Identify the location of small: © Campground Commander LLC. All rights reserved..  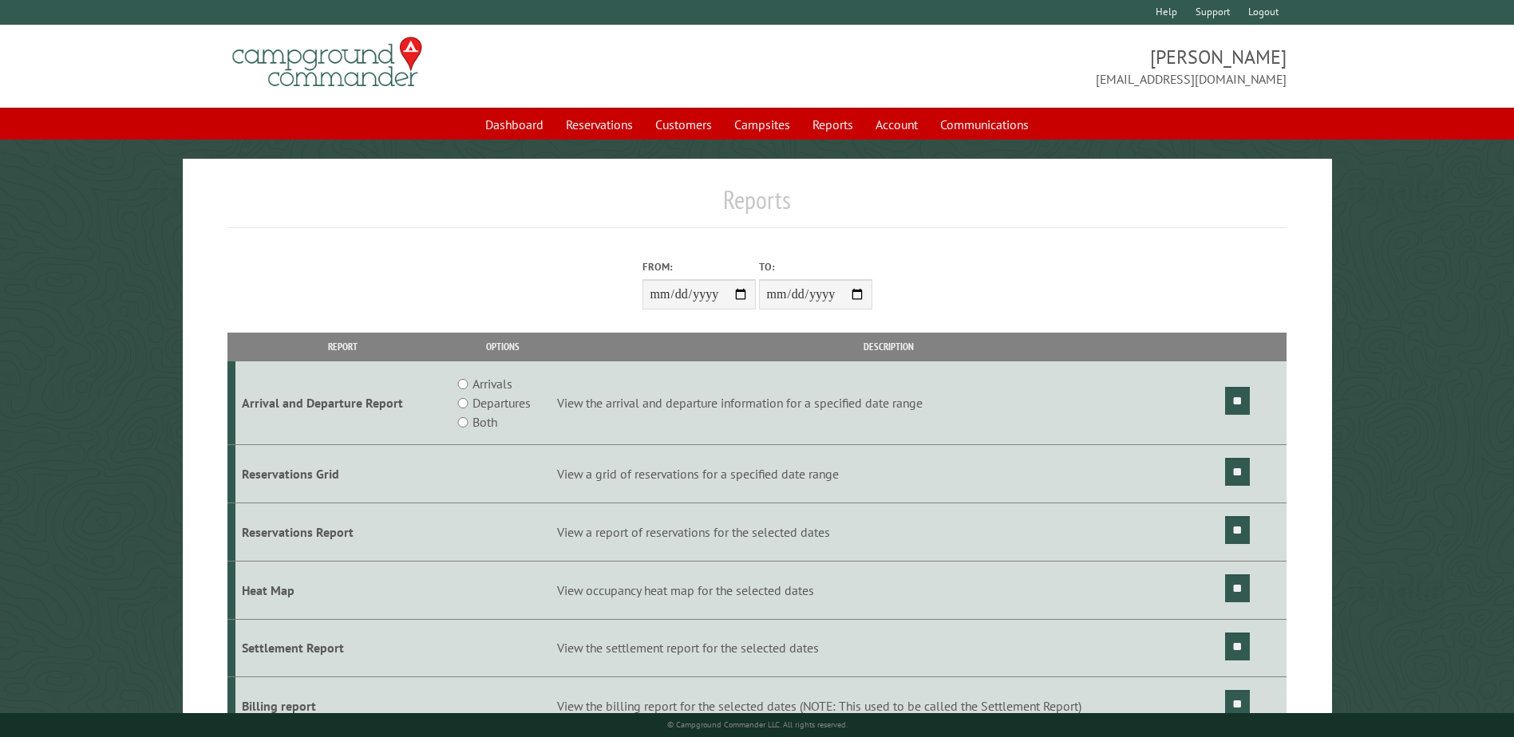
(757, 725).